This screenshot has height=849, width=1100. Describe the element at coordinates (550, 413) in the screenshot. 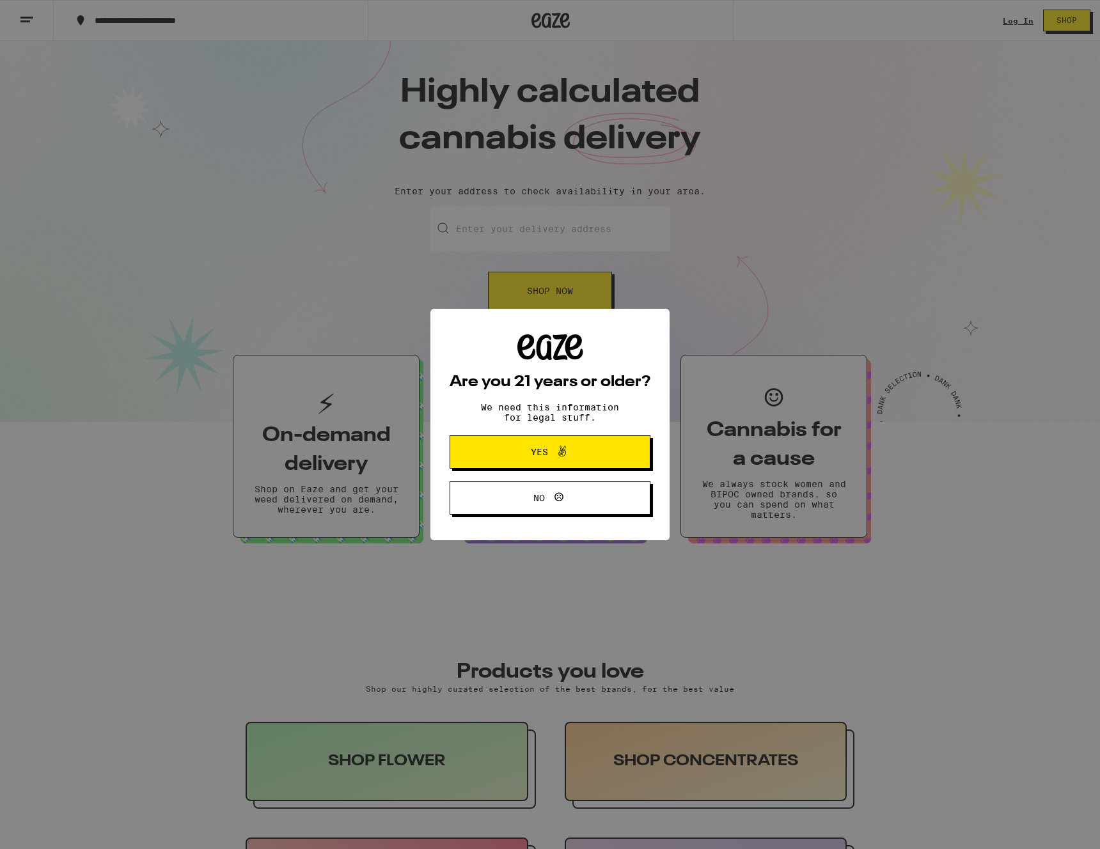

I see `p: We need this information for legal stuff.` at that location.